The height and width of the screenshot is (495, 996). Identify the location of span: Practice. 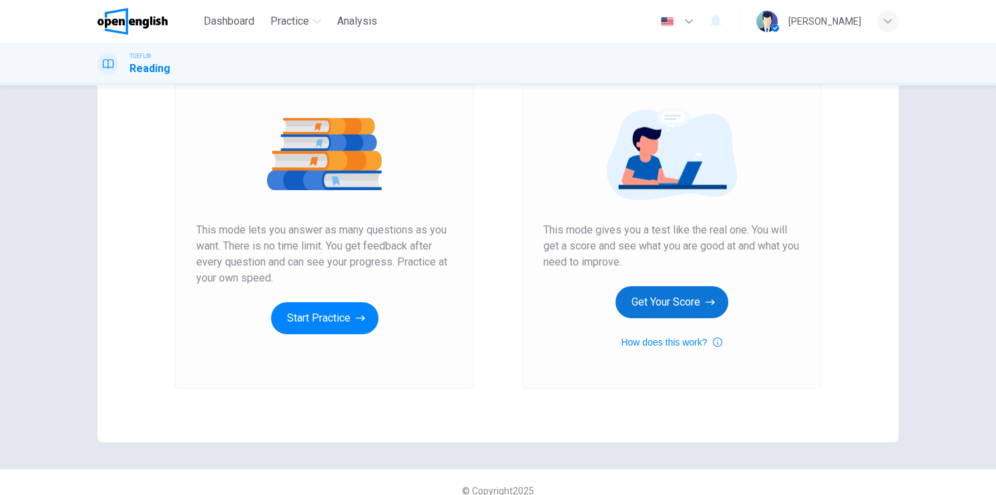
(290, 21).